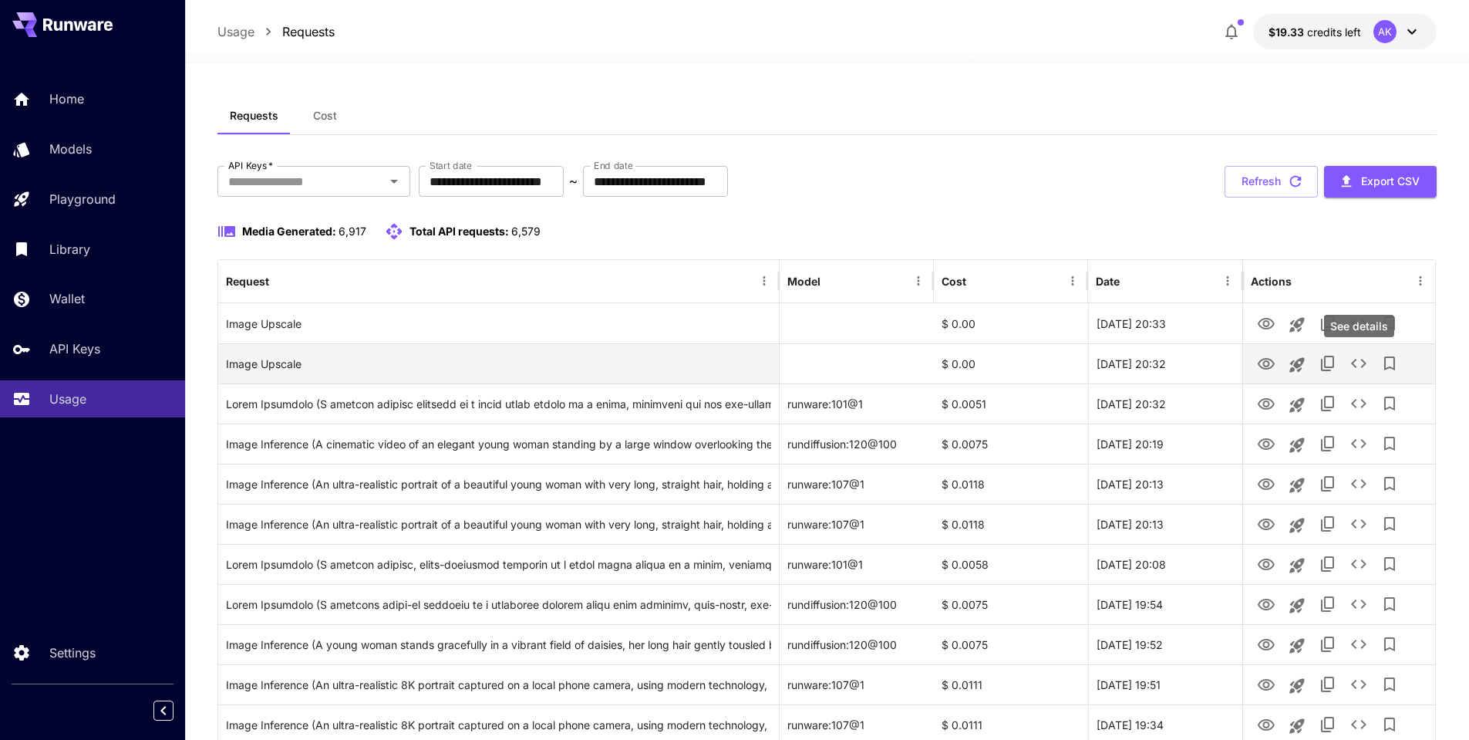 The width and height of the screenshot is (1469, 740). I want to click on div: 29 Sep, 2025 20:08, so click(1165, 564).